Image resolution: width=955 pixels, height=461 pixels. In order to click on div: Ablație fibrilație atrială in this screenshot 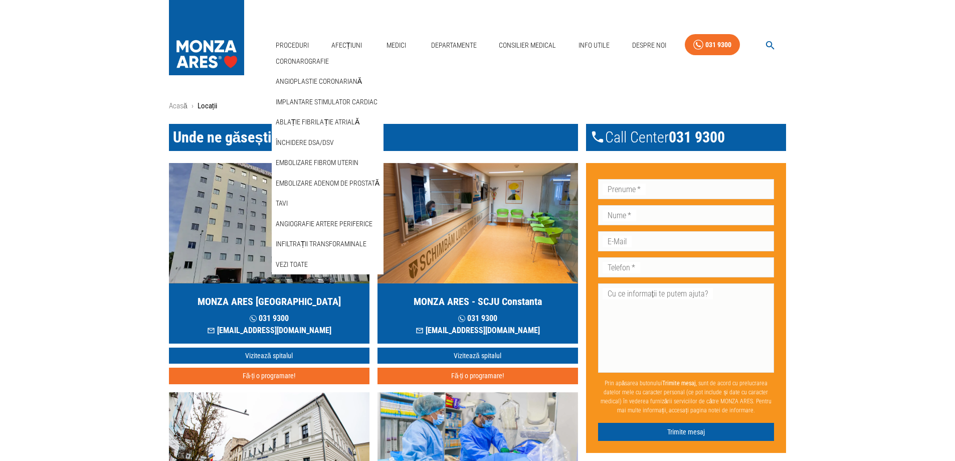, I will do `click(327, 122)`.